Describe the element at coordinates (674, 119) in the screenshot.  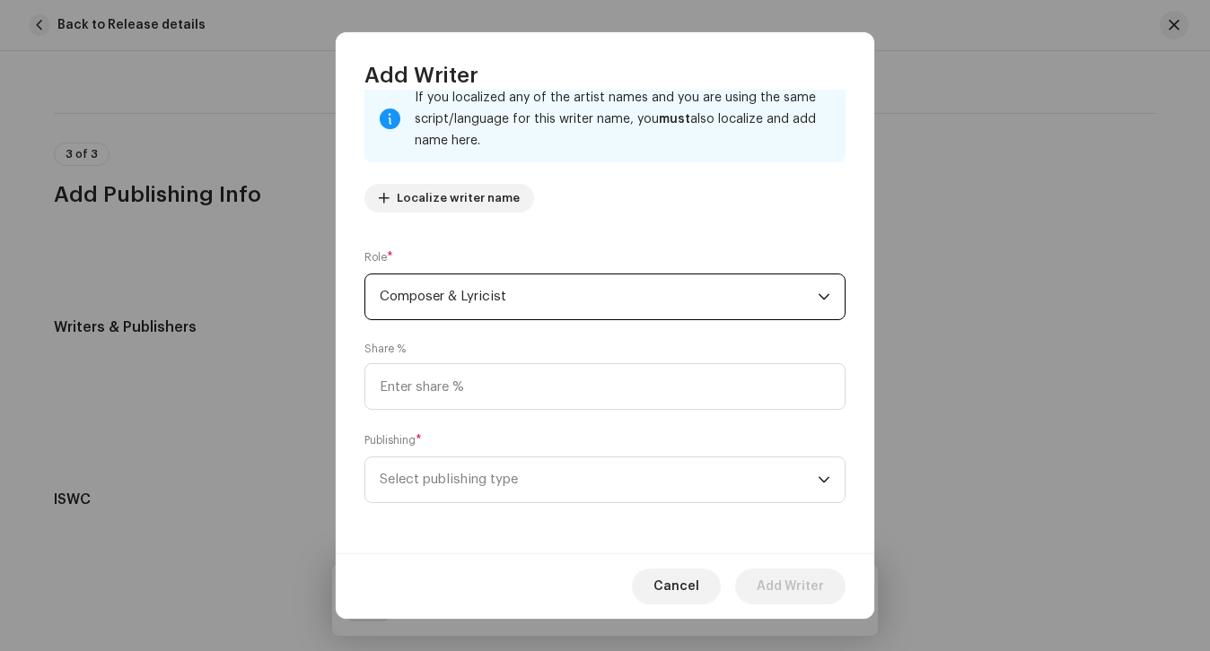
I see `strong: must` at that location.